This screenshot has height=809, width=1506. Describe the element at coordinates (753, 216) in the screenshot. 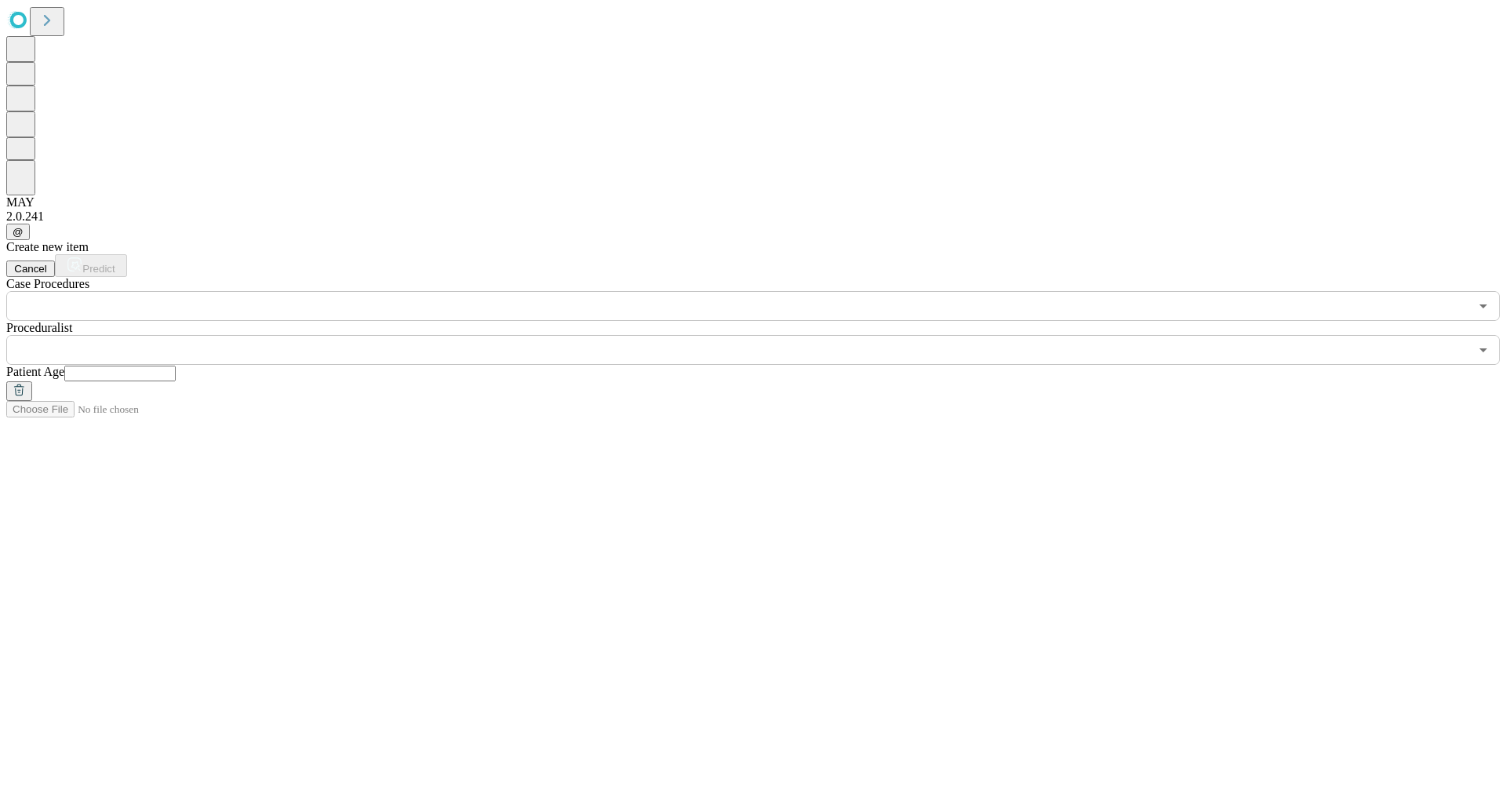

I see `div: 2.0.241` at that location.